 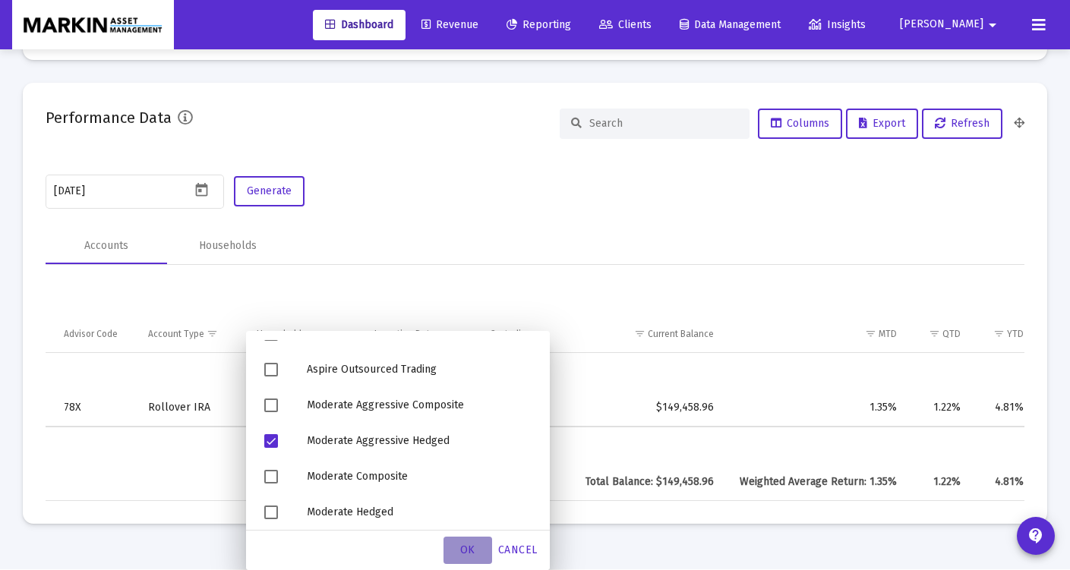 I want to click on div: Advisor Code, so click(x=90, y=334).